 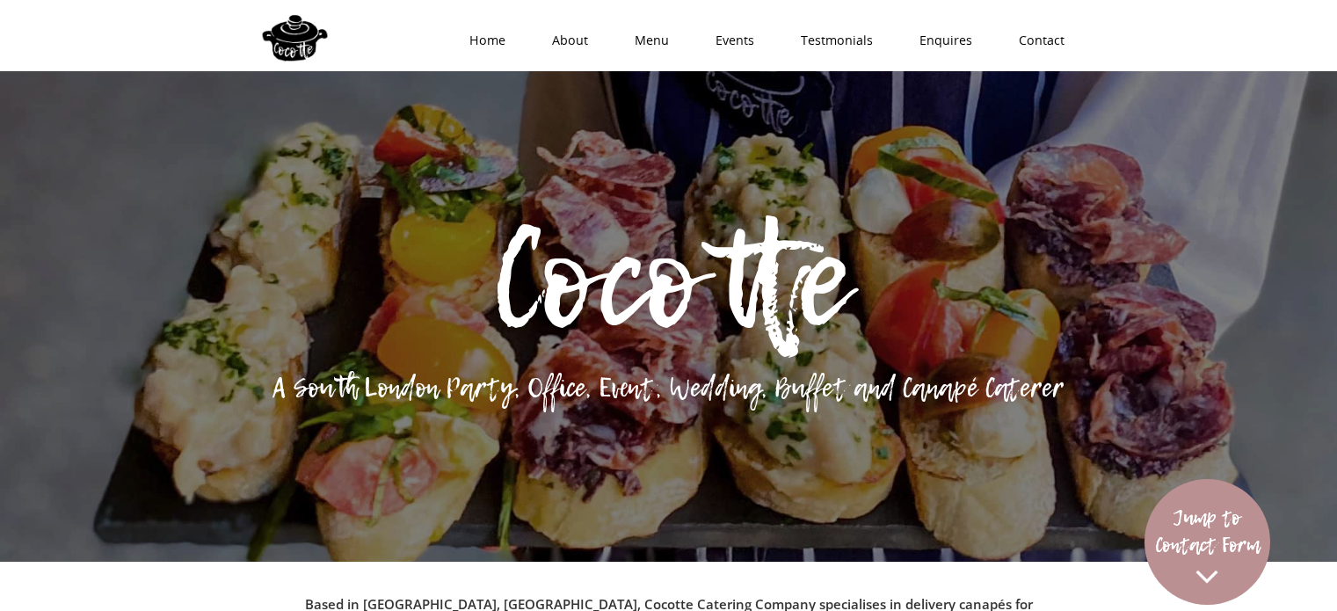 What do you see at coordinates (1036, 40) in the screenshot?
I see `a: Contact` at bounding box center [1036, 40].